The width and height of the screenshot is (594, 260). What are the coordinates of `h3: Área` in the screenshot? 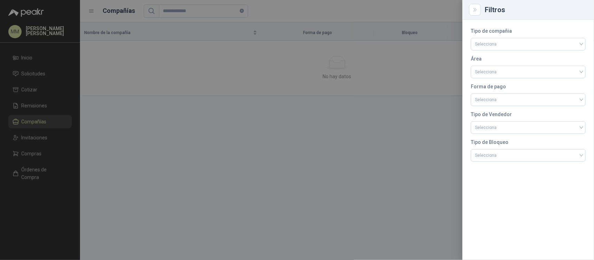 It's located at (528, 59).